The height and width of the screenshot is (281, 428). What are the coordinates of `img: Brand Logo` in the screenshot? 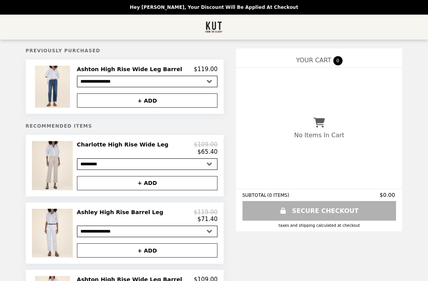 It's located at (214, 27).